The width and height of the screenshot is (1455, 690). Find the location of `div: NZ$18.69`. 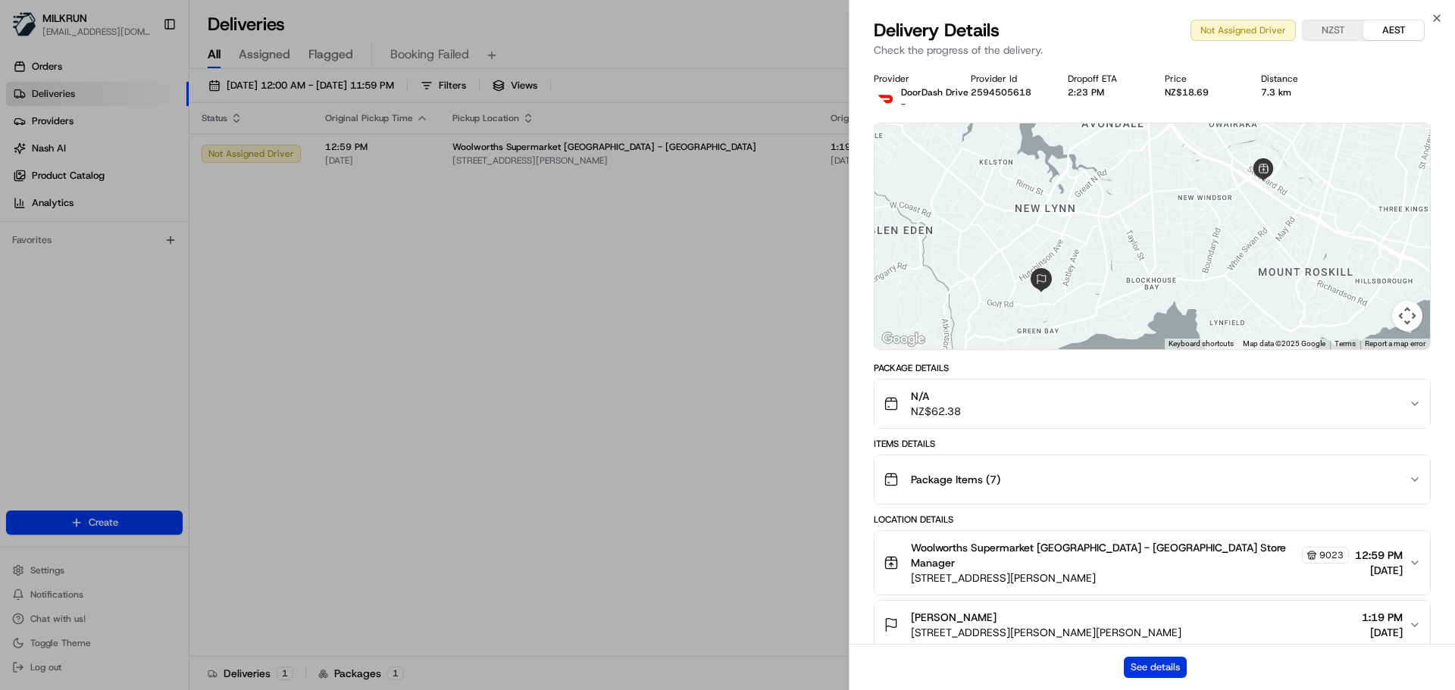

div: NZ$18.69 is located at coordinates (1201, 92).